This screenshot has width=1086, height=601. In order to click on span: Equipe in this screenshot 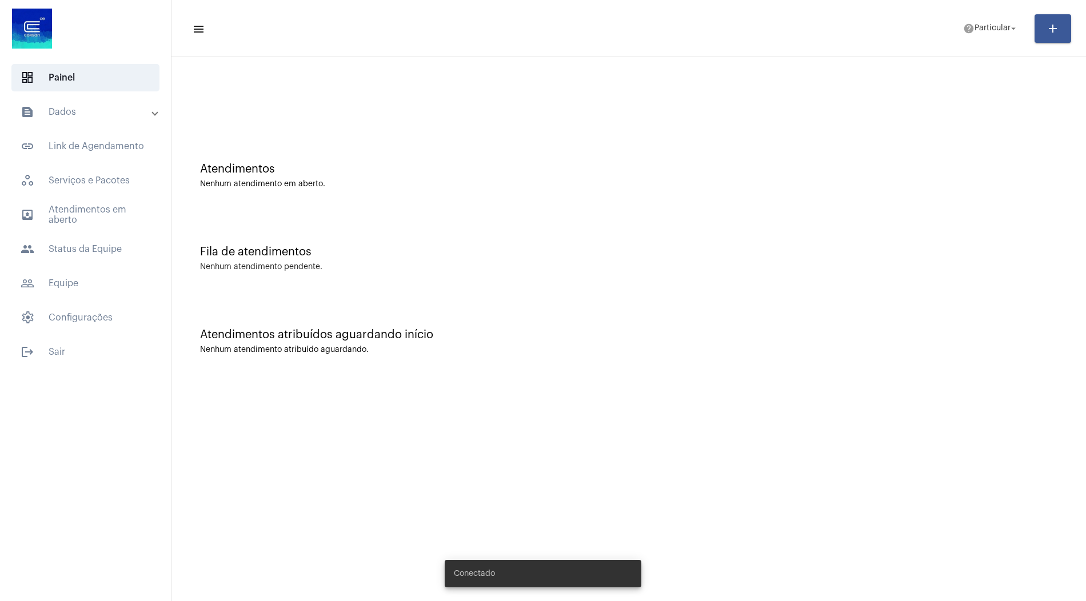, I will do `click(85, 284)`.